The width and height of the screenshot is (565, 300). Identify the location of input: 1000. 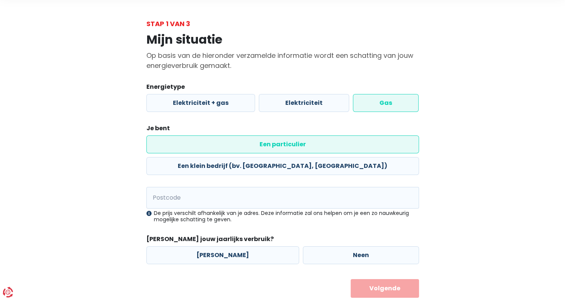
(283, 198).